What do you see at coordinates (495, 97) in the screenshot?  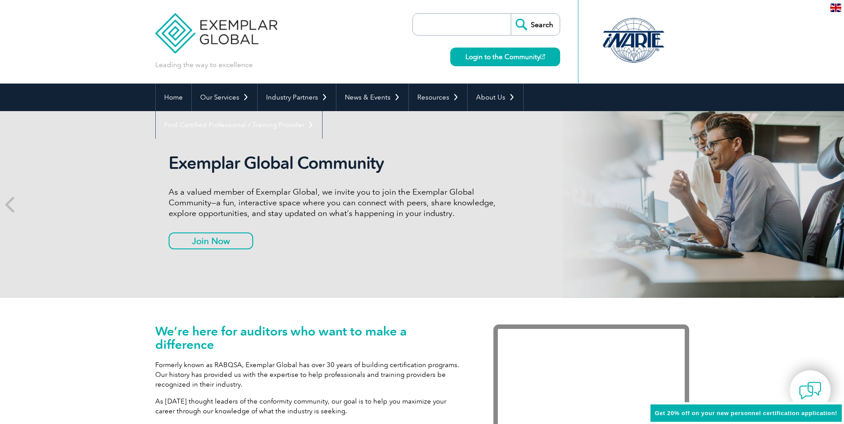 I see `a: About Us` at bounding box center [495, 97].